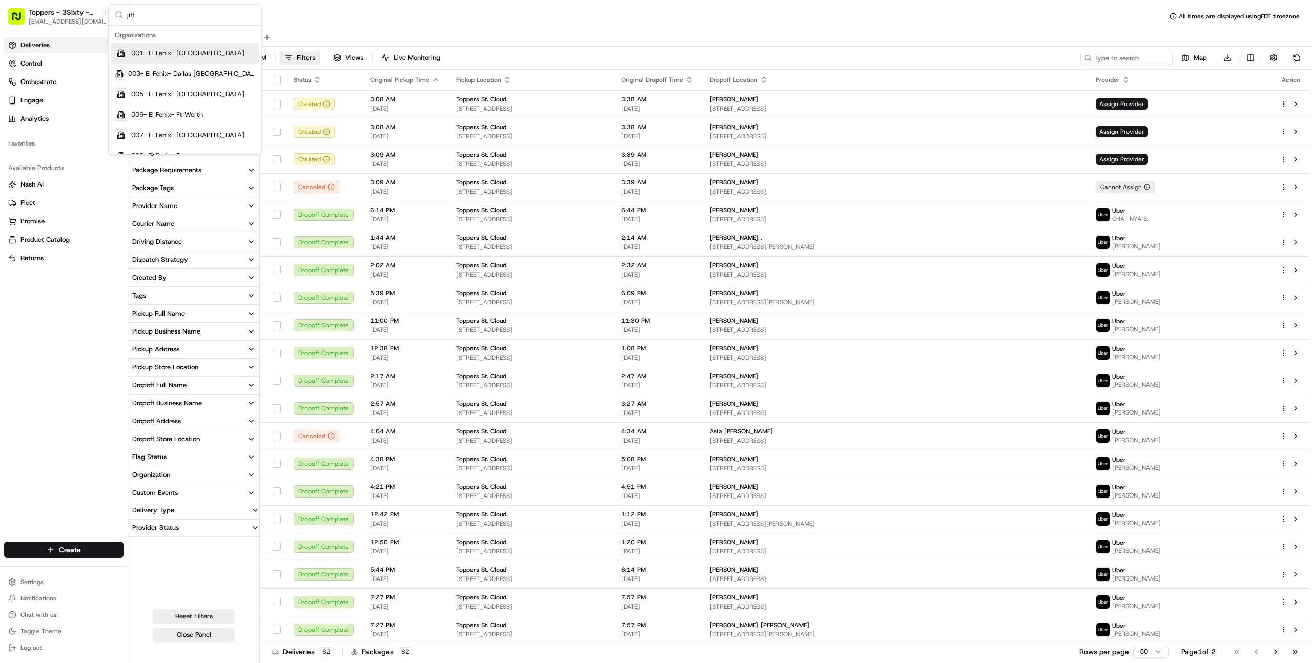 The height and width of the screenshot is (663, 1312). I want to click on span: 2:32 AM, so click(657, 266).